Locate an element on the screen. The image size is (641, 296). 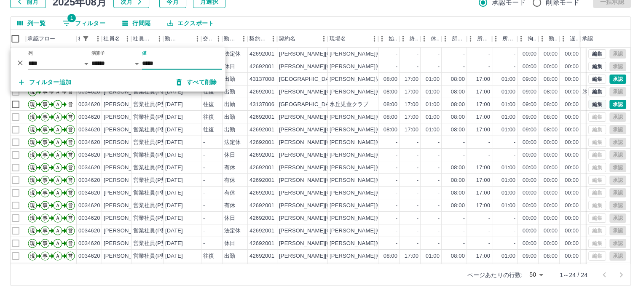
div: 終業 is located at coordinates (410, 39).